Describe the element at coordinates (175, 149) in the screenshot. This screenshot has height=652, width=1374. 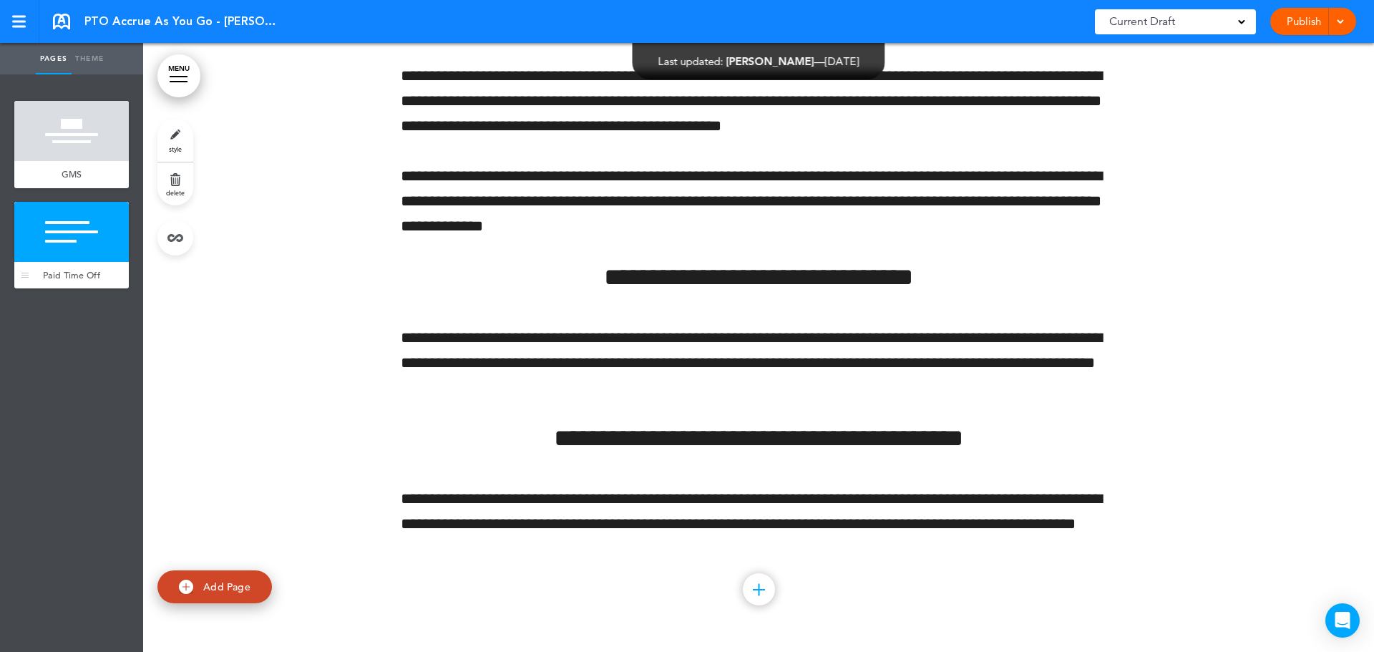
I see `span: style` at that location.